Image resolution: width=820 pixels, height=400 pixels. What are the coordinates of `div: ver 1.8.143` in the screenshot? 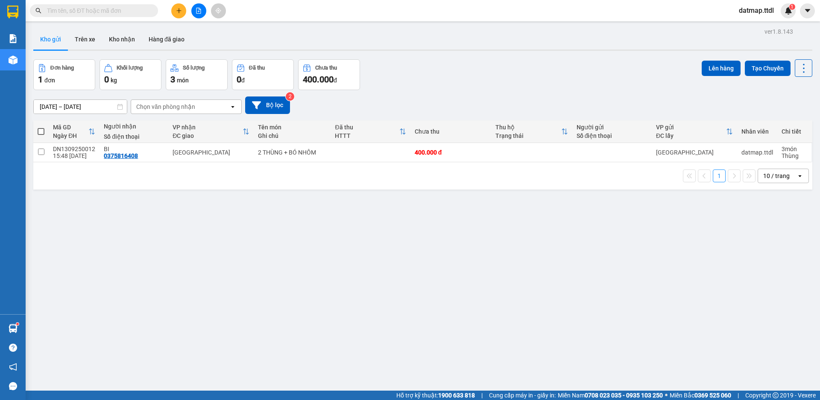 It's located at (779, 32).